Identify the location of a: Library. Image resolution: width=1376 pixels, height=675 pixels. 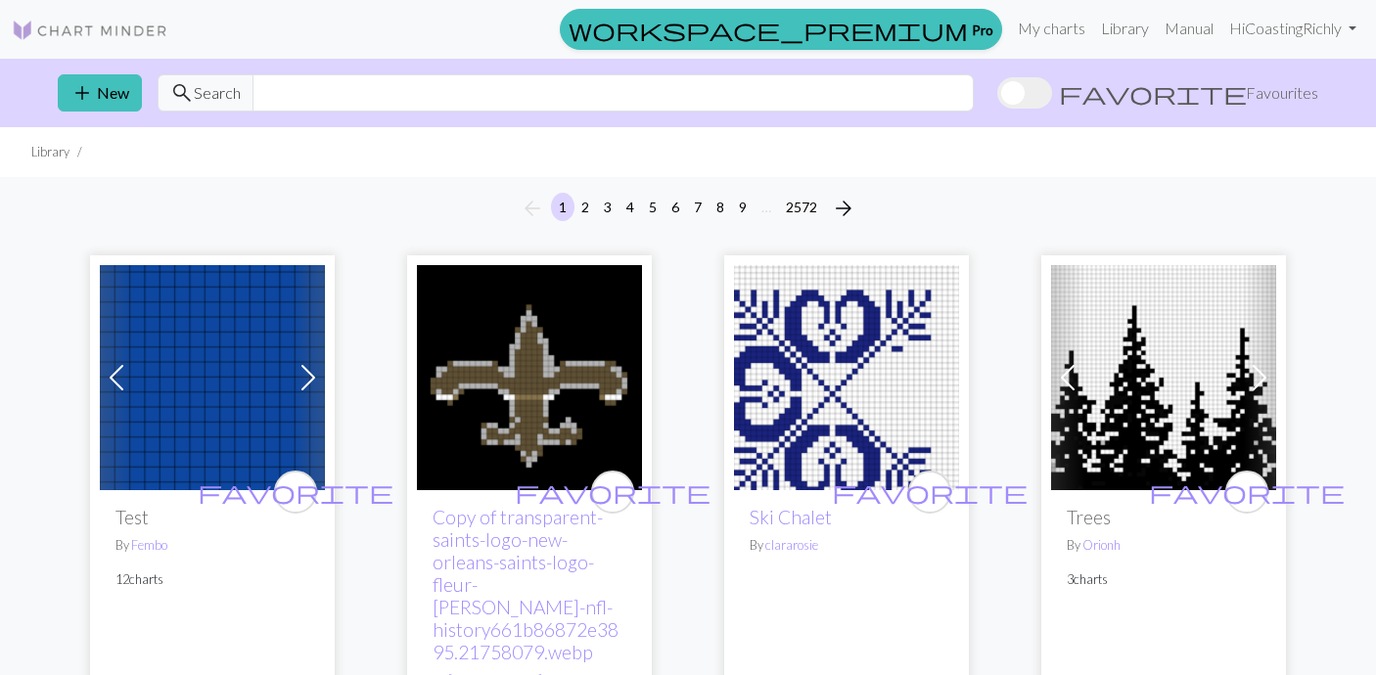
(1124, 28).